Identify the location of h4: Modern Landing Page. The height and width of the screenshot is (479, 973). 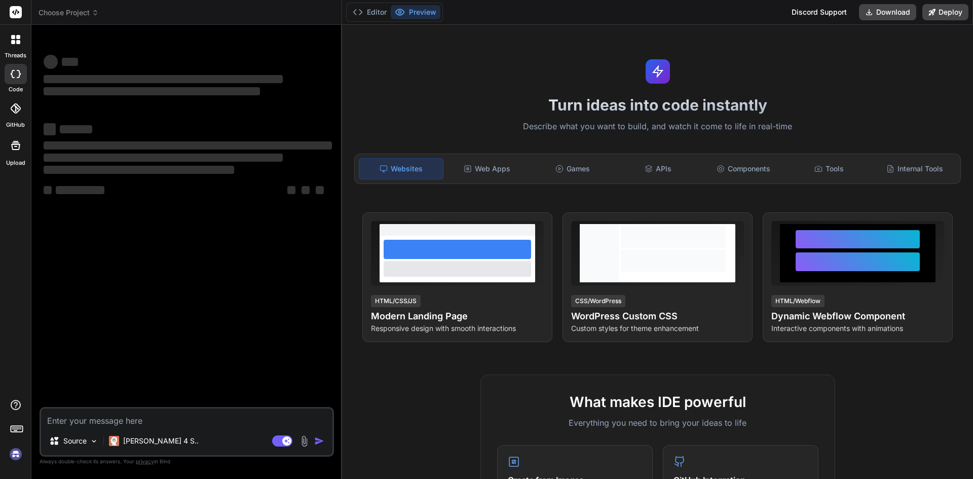
(457, 316).